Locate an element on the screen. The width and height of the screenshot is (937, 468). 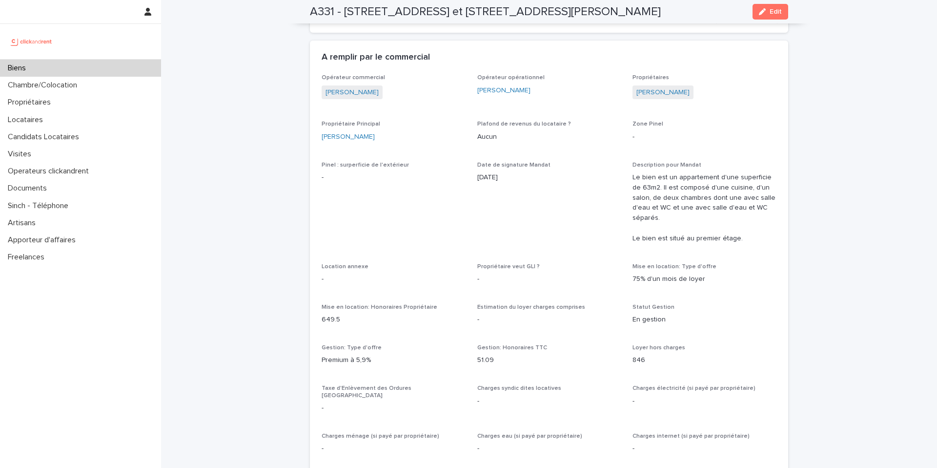
span: Gestion: Type d'offre is located at coordinates (351, 348).